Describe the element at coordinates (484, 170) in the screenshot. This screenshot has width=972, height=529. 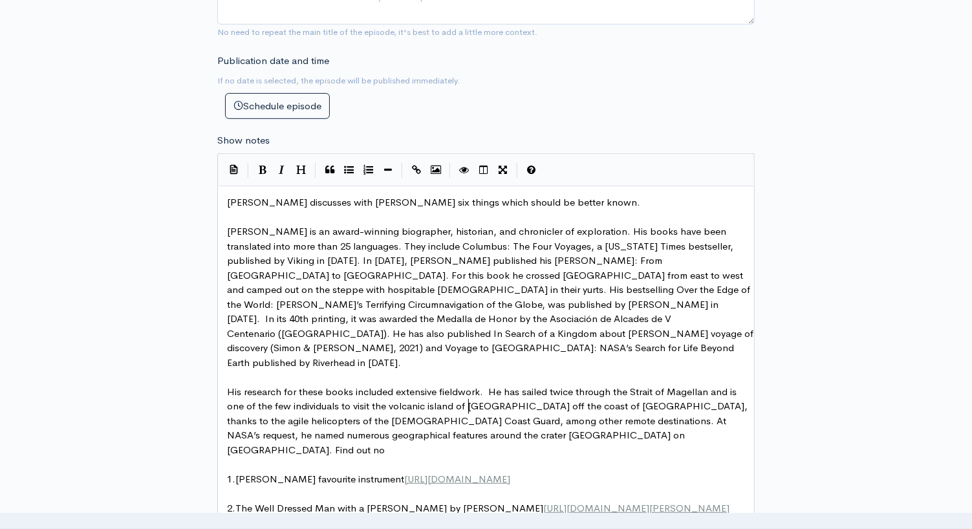
I see `button: Toggle Side by Side` at that location.